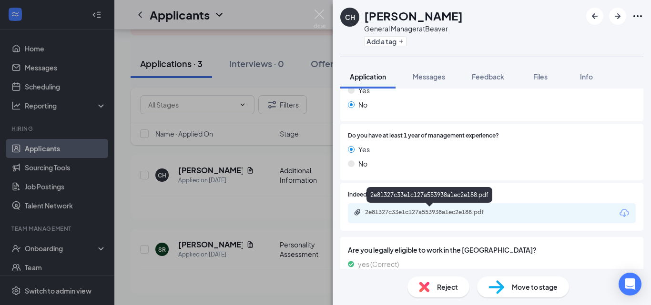  Describe the element at coordinates (595, 16) in the screenshot. I see `button: ArrowLeftNew` at that location.